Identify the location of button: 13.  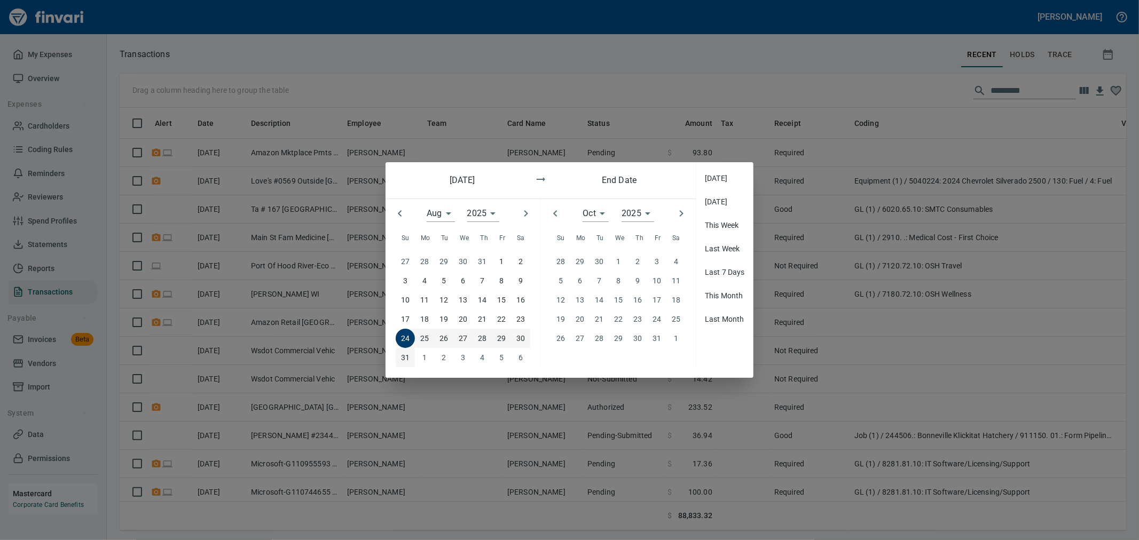
(463, 300).